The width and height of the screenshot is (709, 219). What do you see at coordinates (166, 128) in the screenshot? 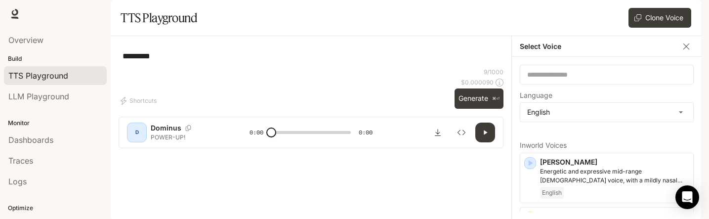
I see `p: Dominus` at bounding box center [166, 128].